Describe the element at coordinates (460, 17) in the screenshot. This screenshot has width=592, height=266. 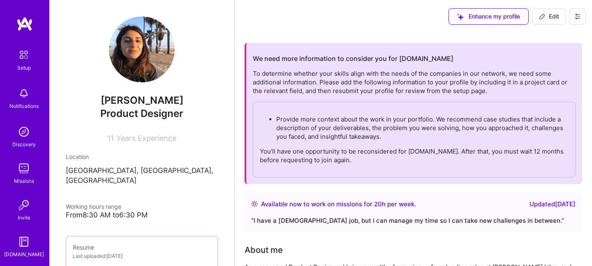
I see `i: icon SuggestedTeams` at that location.